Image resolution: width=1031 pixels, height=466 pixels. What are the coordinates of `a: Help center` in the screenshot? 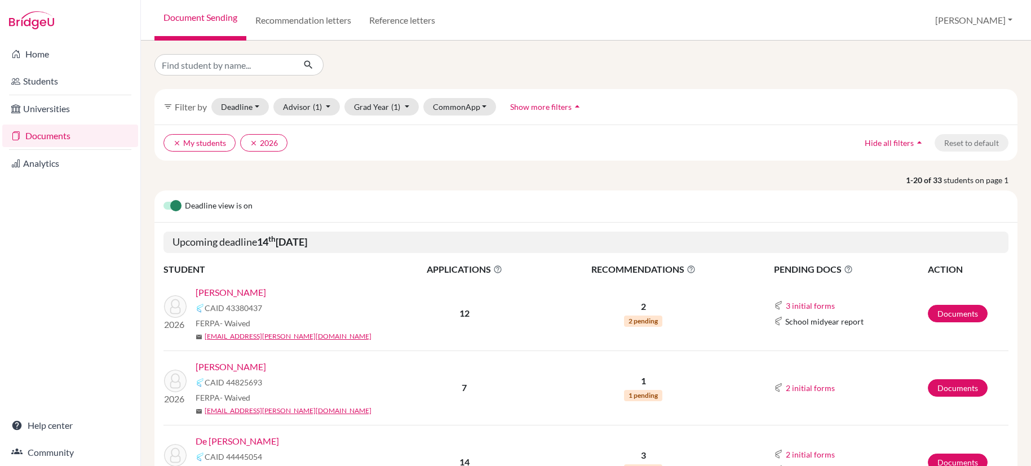 It's located at (70, 426).